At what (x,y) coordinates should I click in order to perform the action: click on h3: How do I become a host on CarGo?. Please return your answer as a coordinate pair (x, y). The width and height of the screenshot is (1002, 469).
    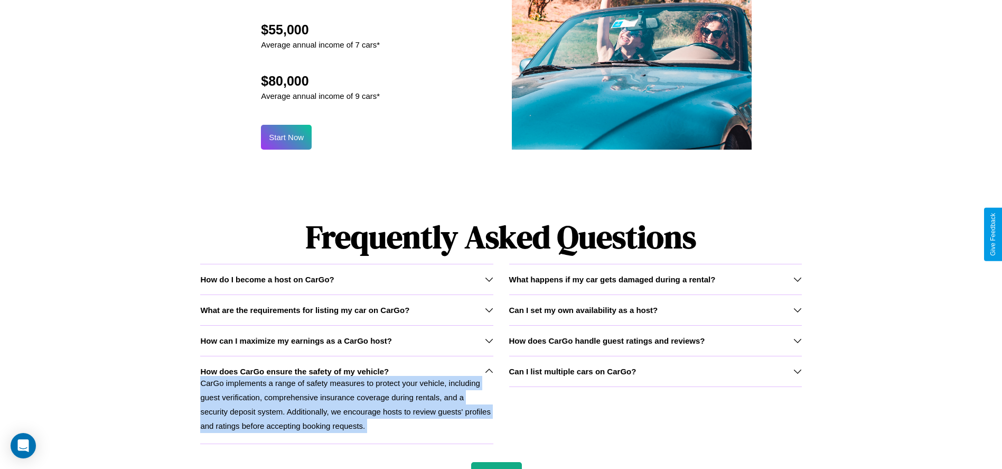
    Looking at the image, I should click on (267, 279).